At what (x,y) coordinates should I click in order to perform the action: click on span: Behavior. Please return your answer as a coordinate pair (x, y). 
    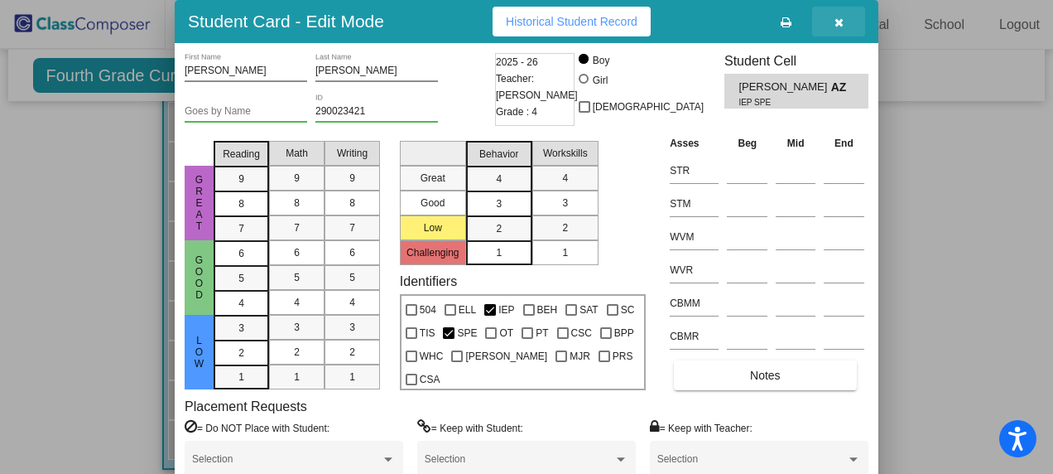
    Looking at the image, I should click on (498, 154).